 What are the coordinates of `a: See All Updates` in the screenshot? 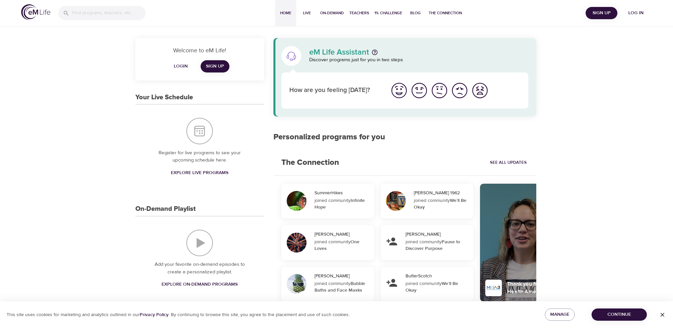 It's located at (508, 163).